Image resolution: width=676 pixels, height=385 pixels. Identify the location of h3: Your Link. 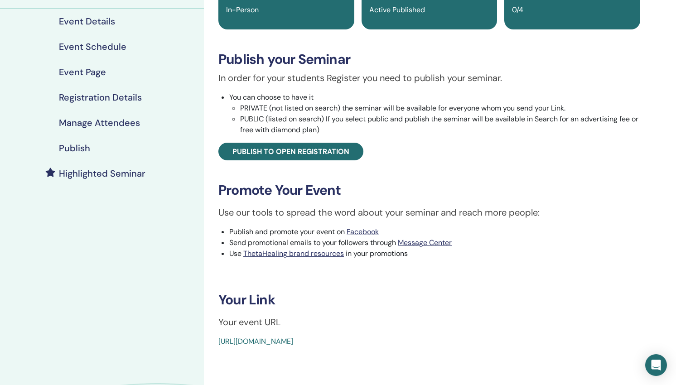
(429, 300).